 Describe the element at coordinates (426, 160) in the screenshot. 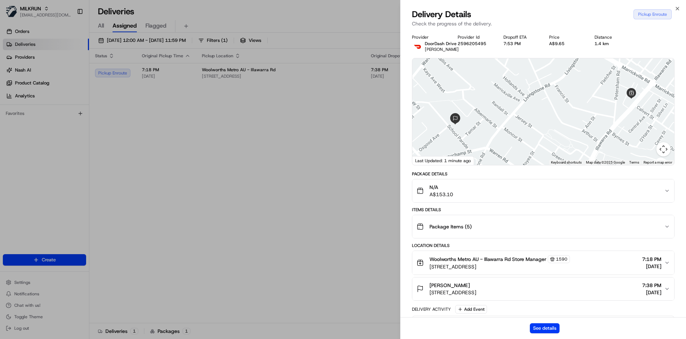

I see `a: Open this area in Google Maps (opens a new window)` at that location.